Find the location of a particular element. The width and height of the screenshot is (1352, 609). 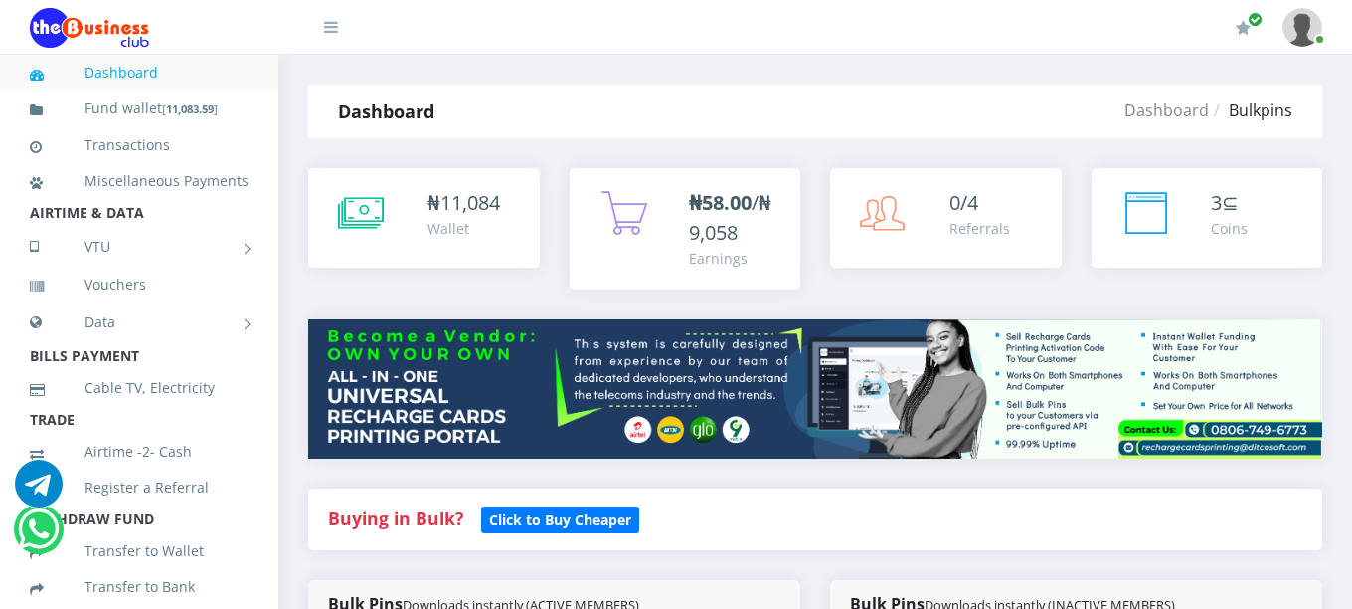

a: 0/4 Referrals is located at coordinates (946, 218).